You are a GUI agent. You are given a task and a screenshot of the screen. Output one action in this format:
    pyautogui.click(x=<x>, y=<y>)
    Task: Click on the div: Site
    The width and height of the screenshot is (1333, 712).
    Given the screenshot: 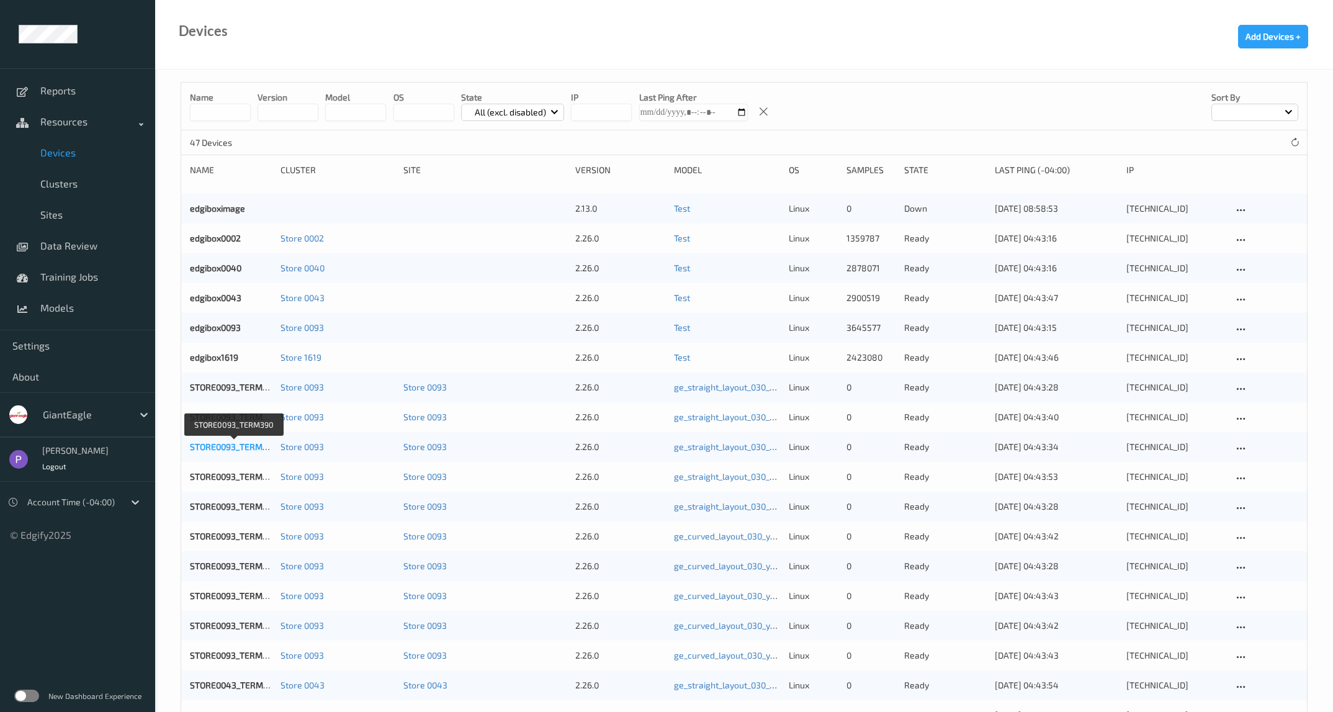 What is the action you would take?
    pyautogui.click(x=485, y=170)
    